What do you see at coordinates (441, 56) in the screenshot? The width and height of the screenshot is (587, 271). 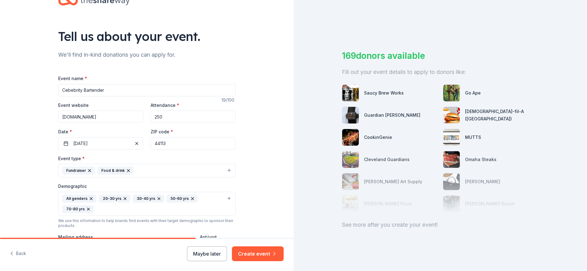 I see `div: 169 donors available` at bounding box center [441, 56].